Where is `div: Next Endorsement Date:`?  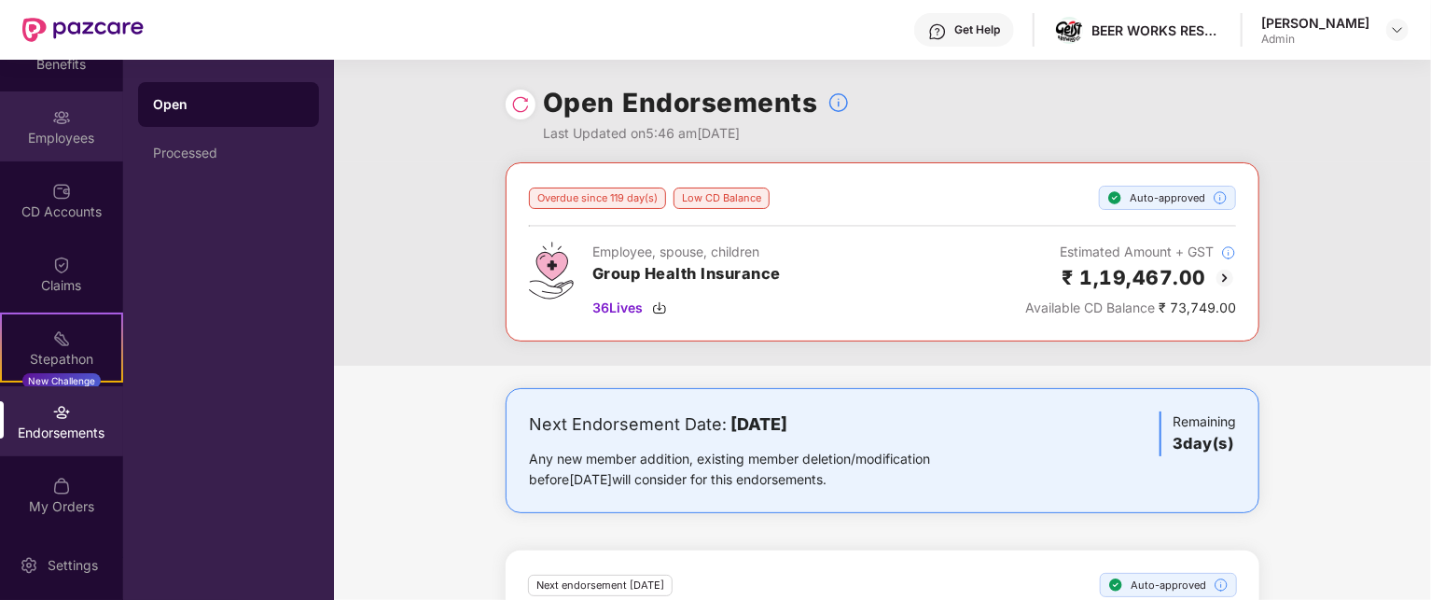
div: Next Endorsement Date: is located at coordinates (758, 424).